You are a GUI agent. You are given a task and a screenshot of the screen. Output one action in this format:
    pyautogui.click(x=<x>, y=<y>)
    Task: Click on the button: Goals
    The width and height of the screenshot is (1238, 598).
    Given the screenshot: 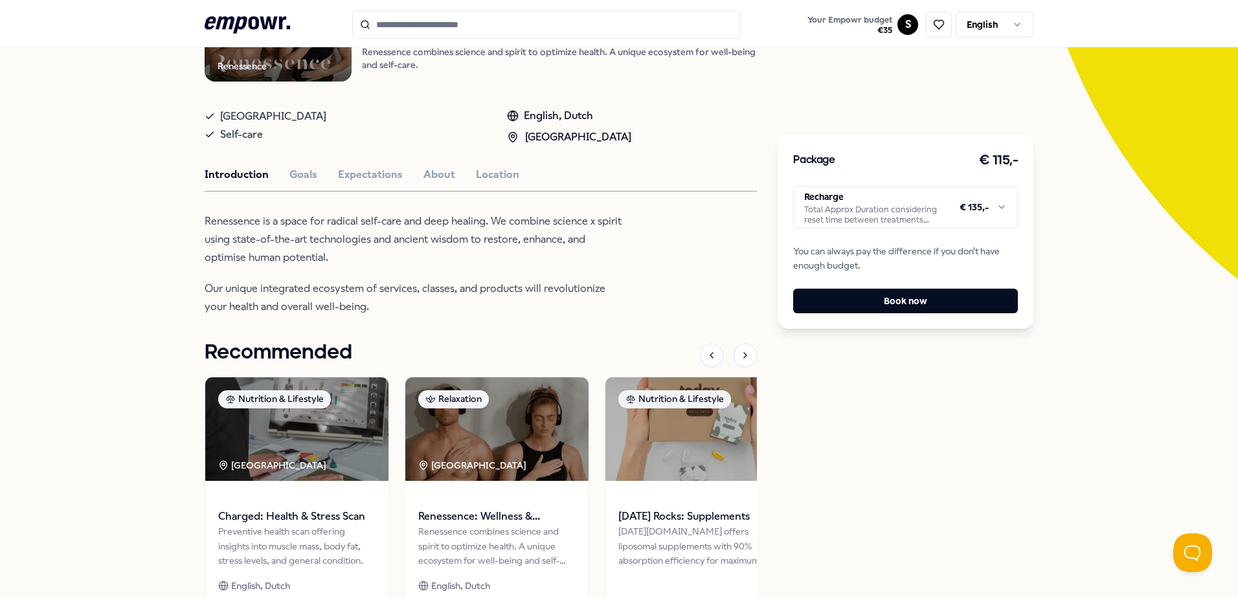 What is the action you would take?
    pyautogui.click(x=303, y=175)
    